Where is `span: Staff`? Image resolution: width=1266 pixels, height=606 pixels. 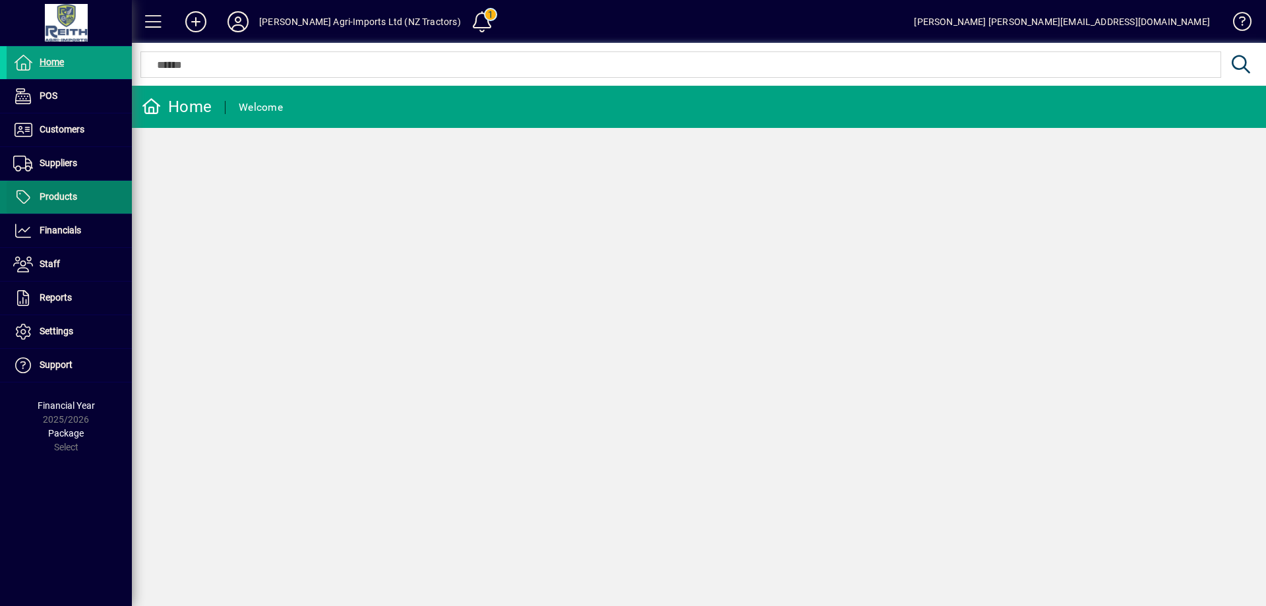 span: Staff is located at coordinates (49, 264).